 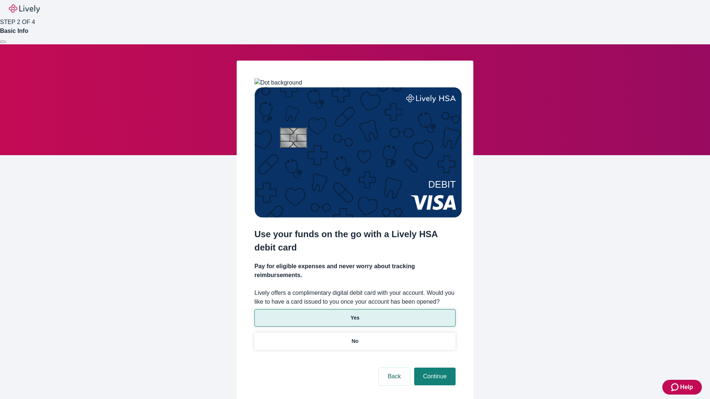 I want to click on svg: Zendesk support icon, so click(x=676, y=388).